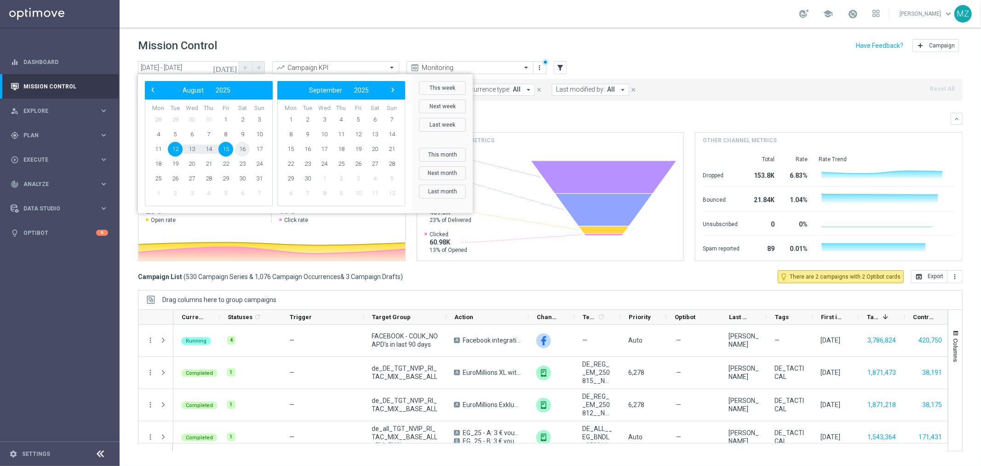 The width and height of the screenshot is (981, 466). What do you see at coordinates (492, 372) in the screenshot?
I see `span: EuroMillions XL with 15% off` at bounding box center [492, 372].